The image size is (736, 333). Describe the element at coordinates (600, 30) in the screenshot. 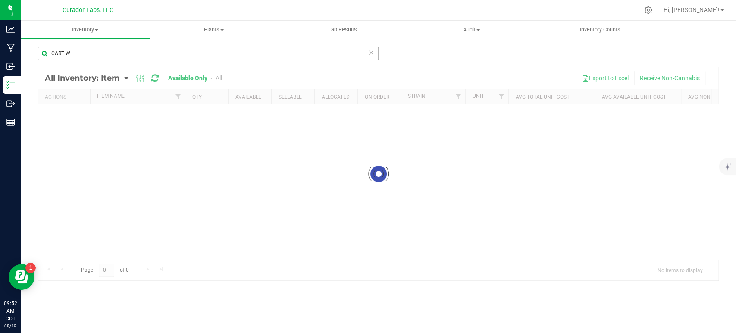

I see `a: Inventory Counts` at that location.